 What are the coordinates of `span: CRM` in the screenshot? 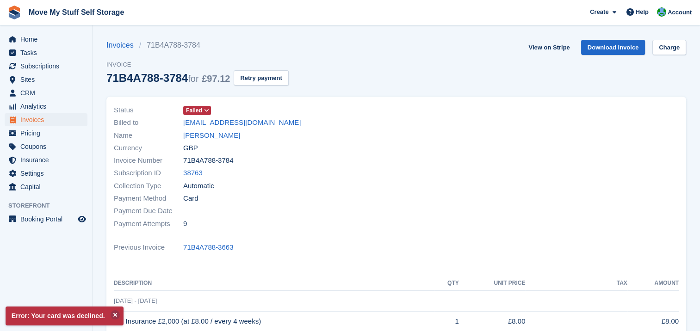 It's located at (48, 93).